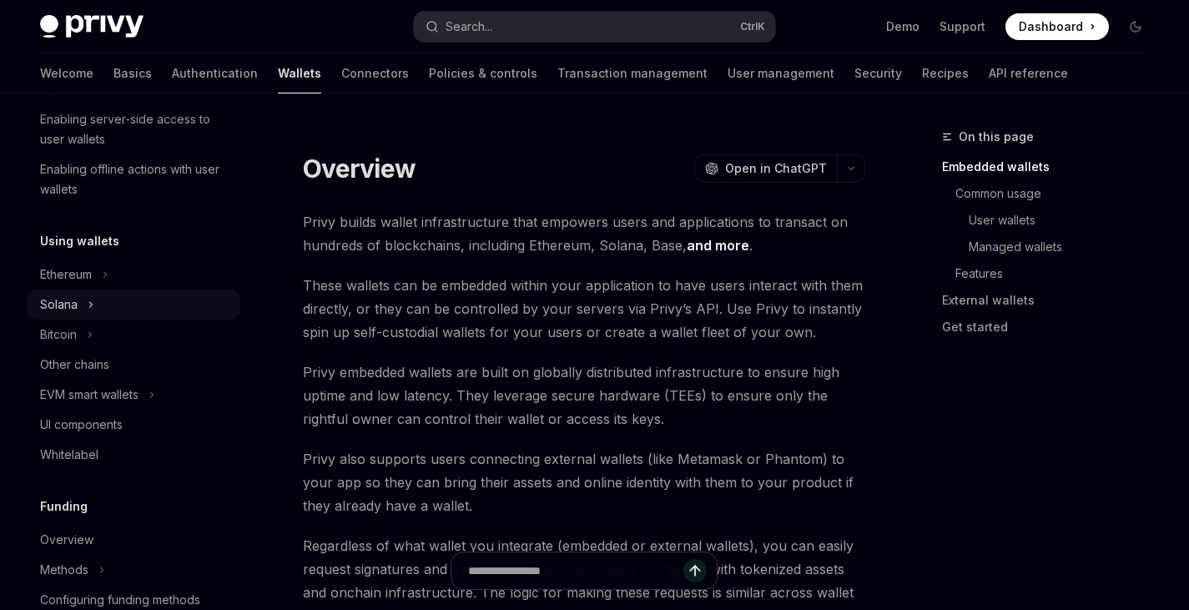 Image resolution: width=1189 pixels, height=610 pixels. What do you see at coordinates (133, 73) in the screenshot?
I see `a: Basics` at bounding box center [133, 73].